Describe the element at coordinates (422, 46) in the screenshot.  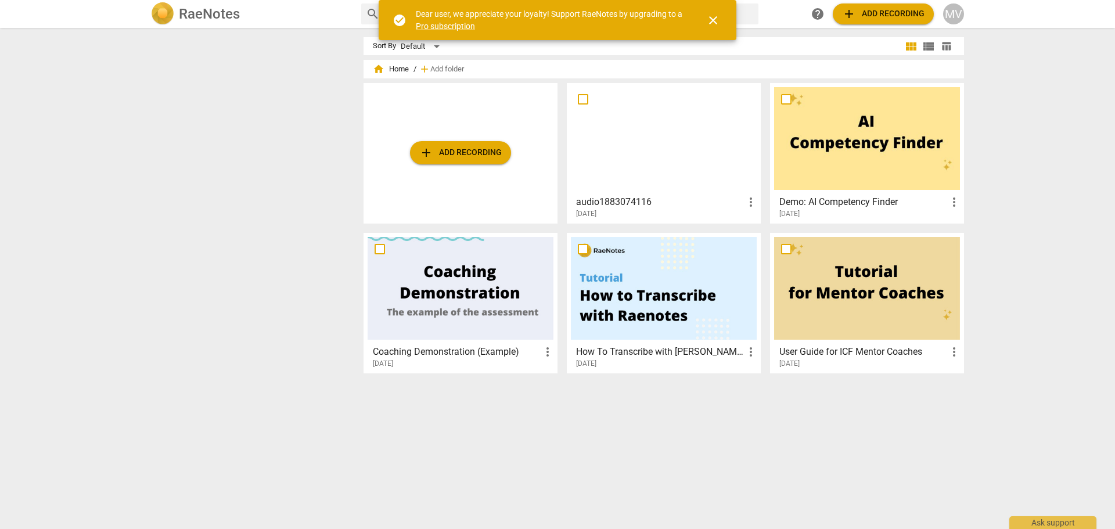
I see `div: Default` at that location.